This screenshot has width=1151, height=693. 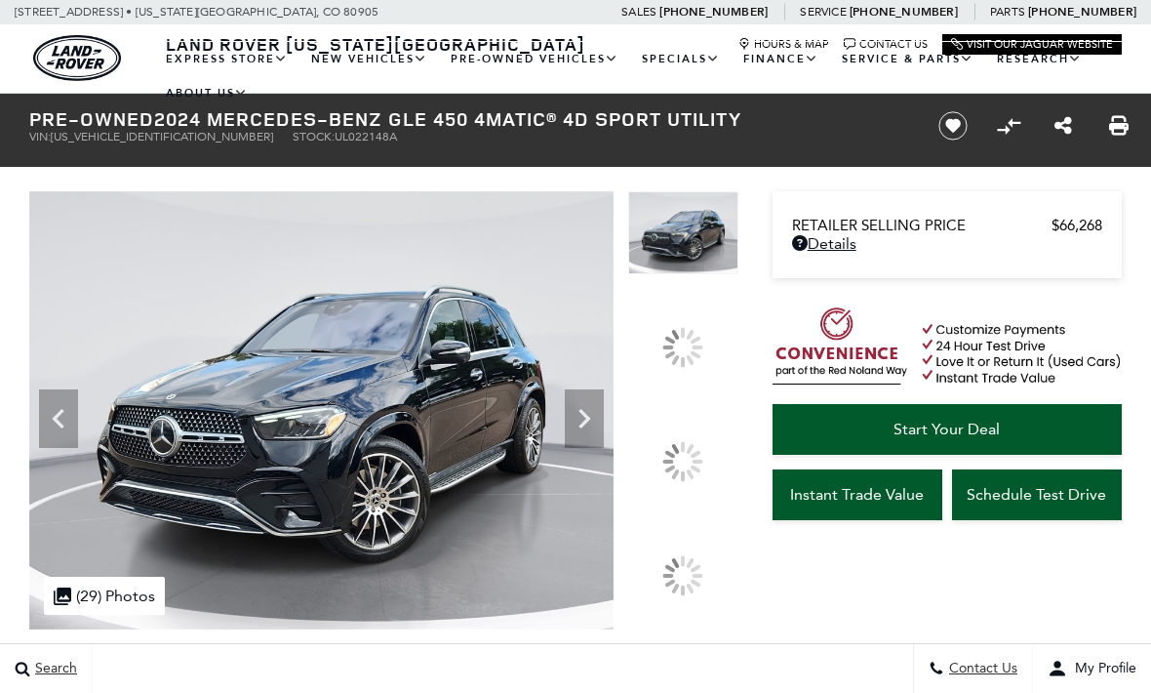 What do you see at coordinates (313, 137) in the screenshot?
I see `span: Stock:` at bounding box center [313, 137].